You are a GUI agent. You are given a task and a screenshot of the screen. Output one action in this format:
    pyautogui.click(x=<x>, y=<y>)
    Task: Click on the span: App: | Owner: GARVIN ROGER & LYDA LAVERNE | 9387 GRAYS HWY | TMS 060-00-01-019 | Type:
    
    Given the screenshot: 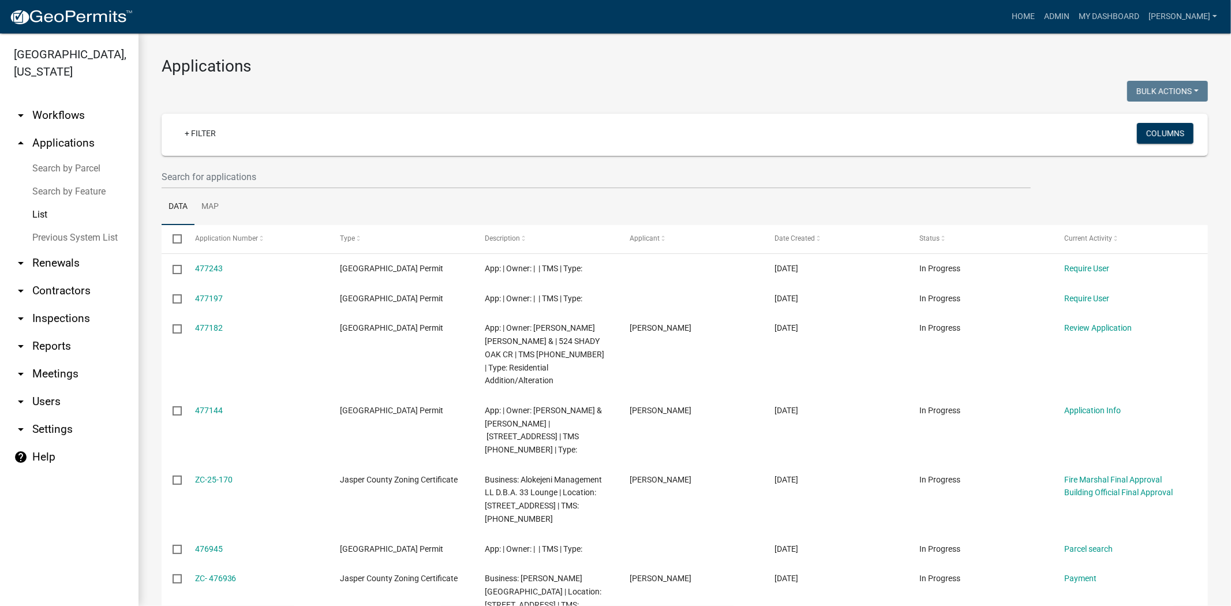 What is the action you would take?
    pyautogui.click(x=543, y=430)
    